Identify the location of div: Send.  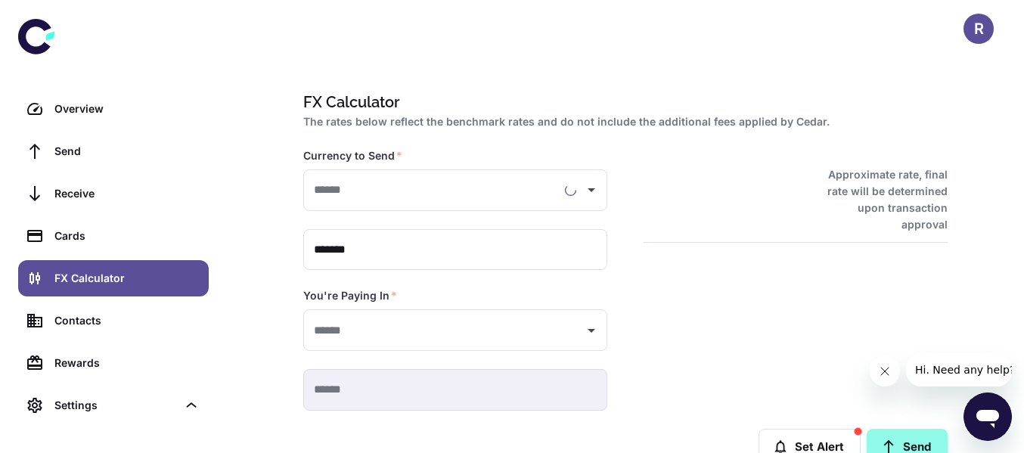
(127, 151).